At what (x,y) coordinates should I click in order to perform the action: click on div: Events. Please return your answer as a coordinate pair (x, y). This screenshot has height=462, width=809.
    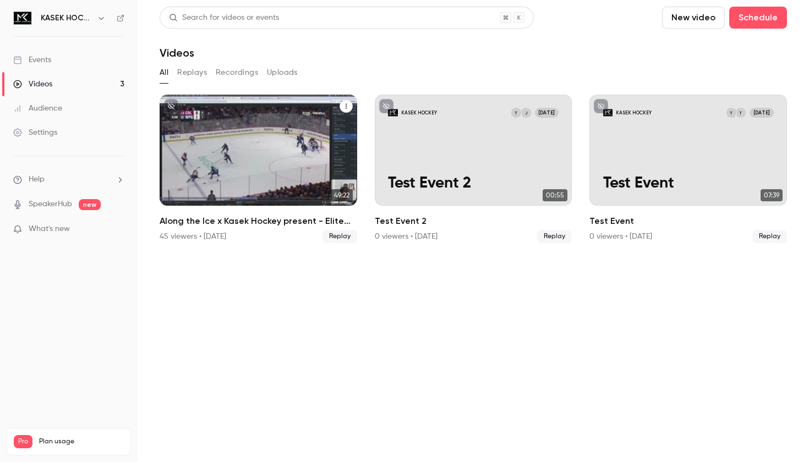
    Looking at the image, I should click on (32, 60).